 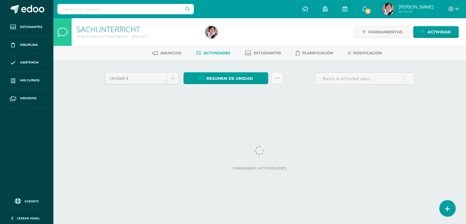 What do you see at coordinates (368, 11) in the screenshot?
I see `span: 8` at bounding box center [368, 11].